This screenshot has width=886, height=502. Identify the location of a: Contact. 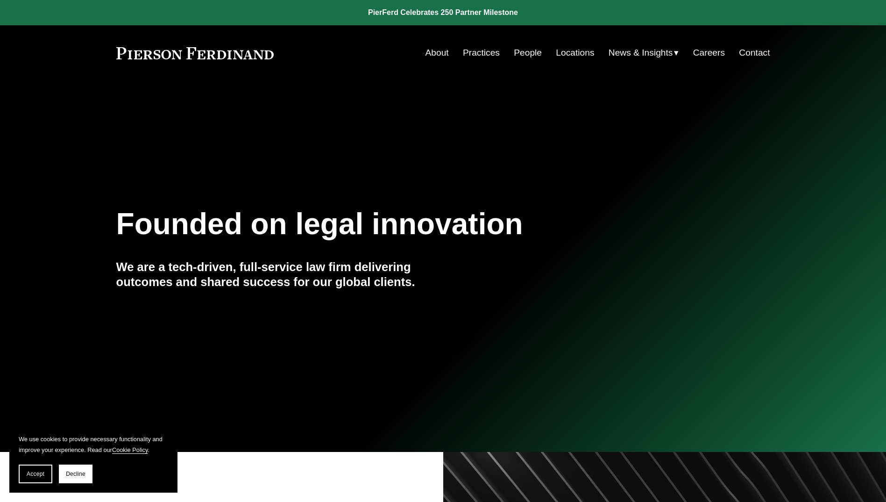
(754, 53).